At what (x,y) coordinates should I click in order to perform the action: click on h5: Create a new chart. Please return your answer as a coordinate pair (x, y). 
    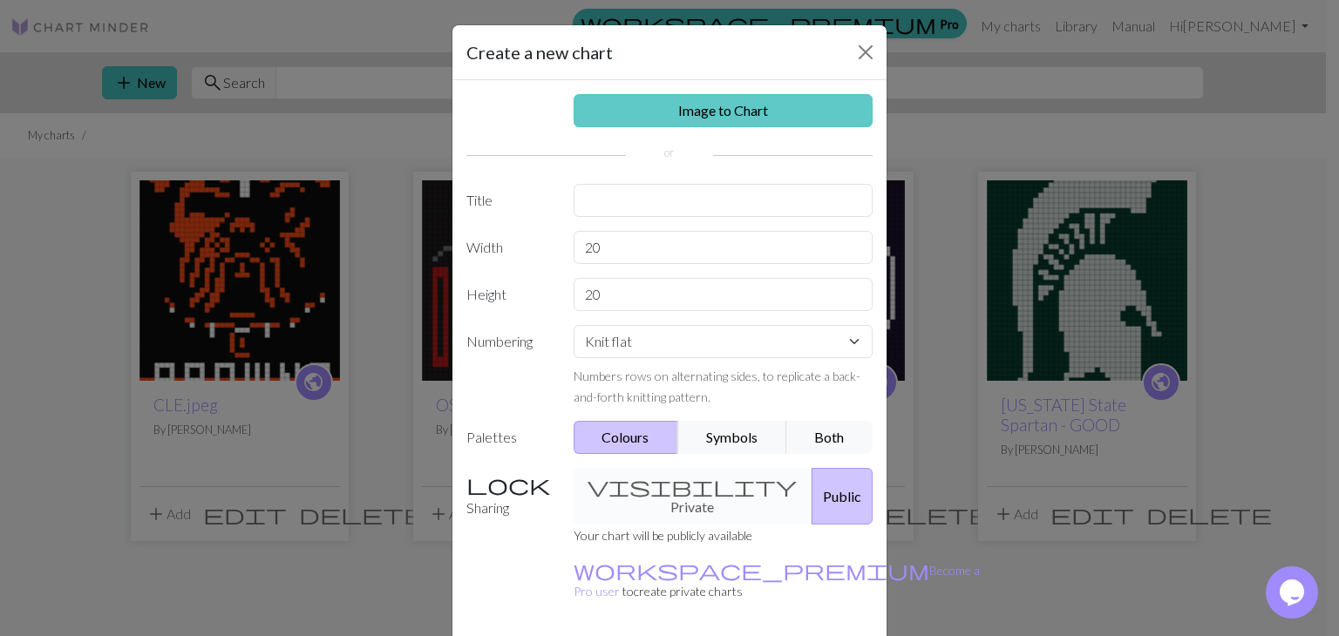
    Looking at the image, I should click on (539, 52).